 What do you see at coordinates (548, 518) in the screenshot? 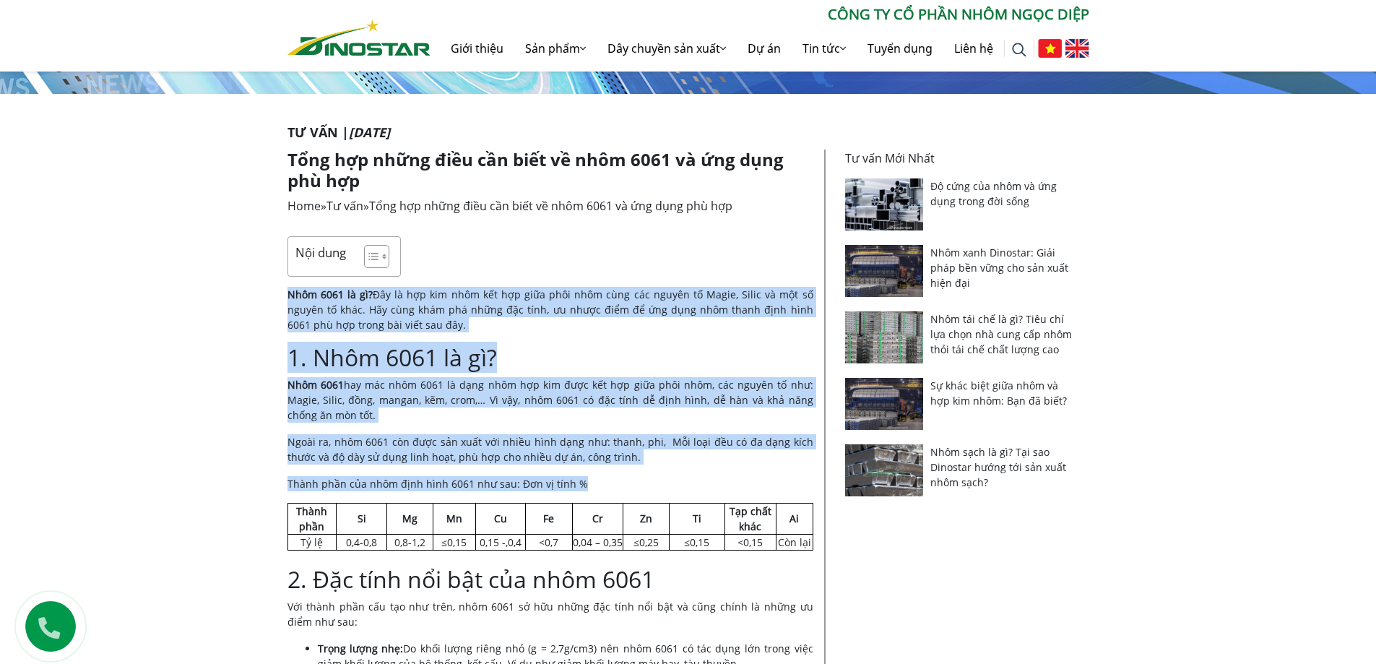
I see `strong: Fe` at bounding box center [548, 518].